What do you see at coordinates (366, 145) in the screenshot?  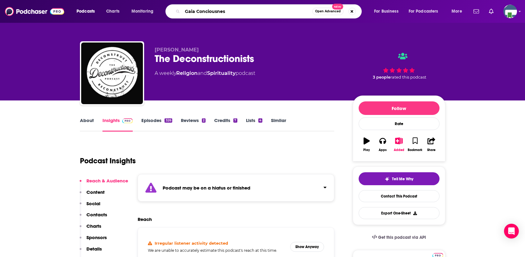 I see `button: Play` at bounding box center [366, 145].